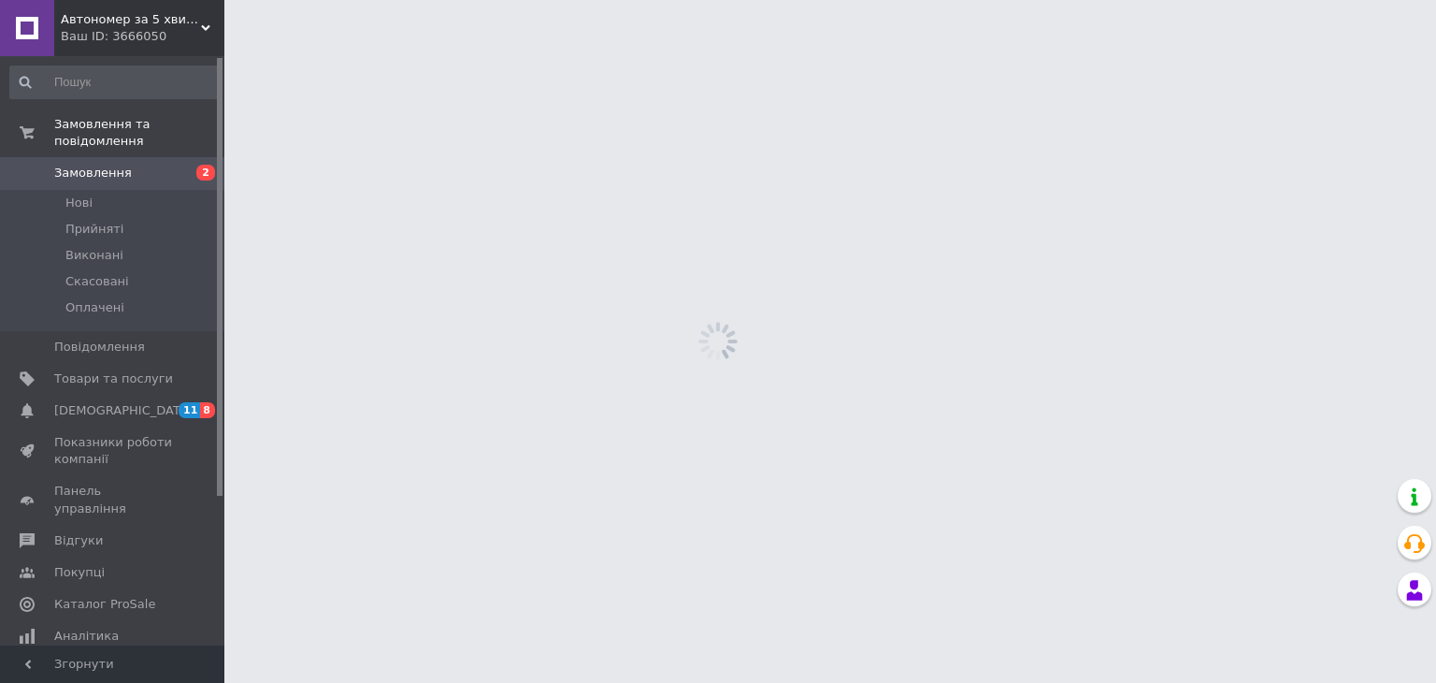 This screenshot has width=1436, height=683. Describe the element at coordinates (139, 133) in the screenshot. I see `span: Замовлення та повідомлення` at that location.